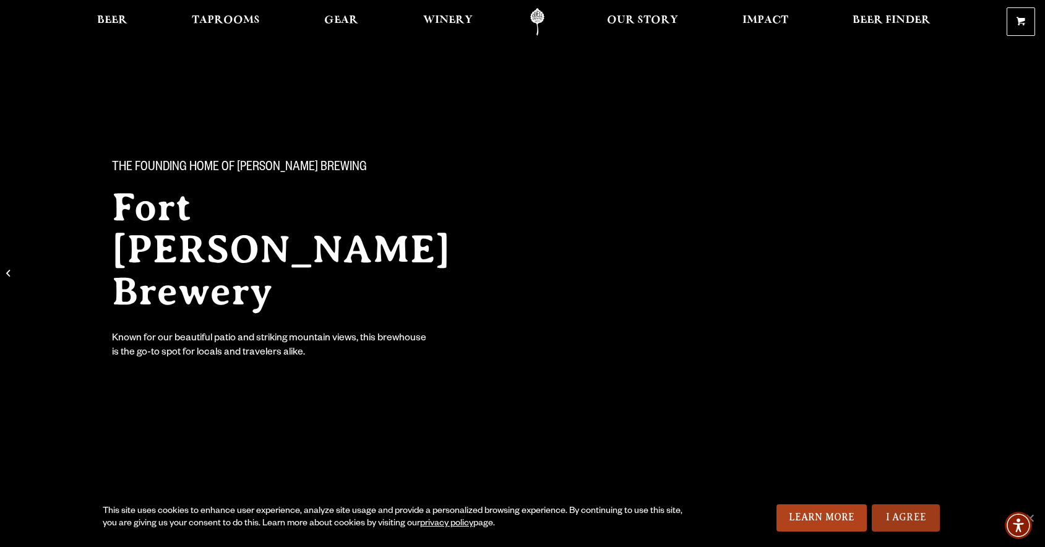  I want to click on a: Learn More, so click(822, 518).